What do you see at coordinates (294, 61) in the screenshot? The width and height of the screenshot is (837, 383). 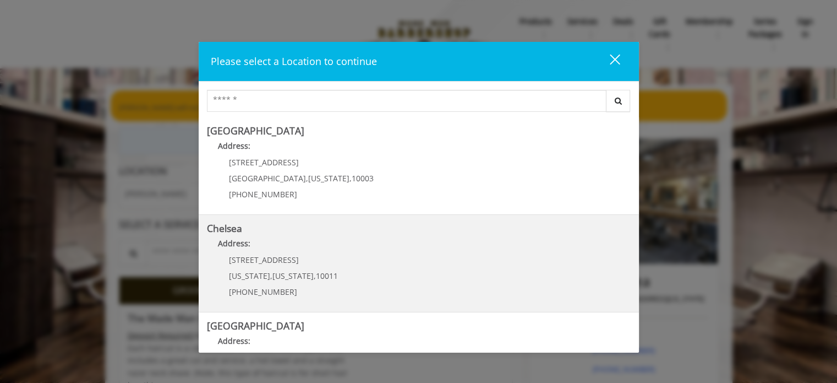 I see `span: Please select a Location to continue` at bounding box center [294, 61].